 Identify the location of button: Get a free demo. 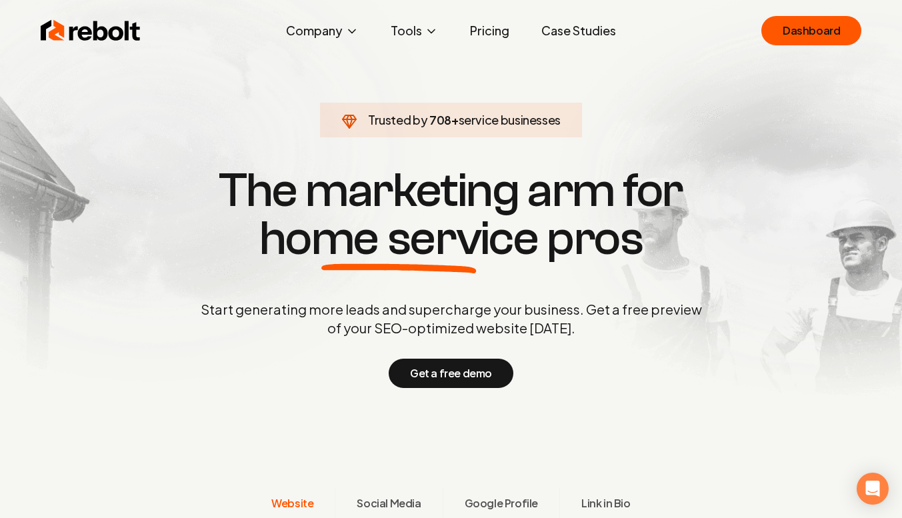
(451, 373).